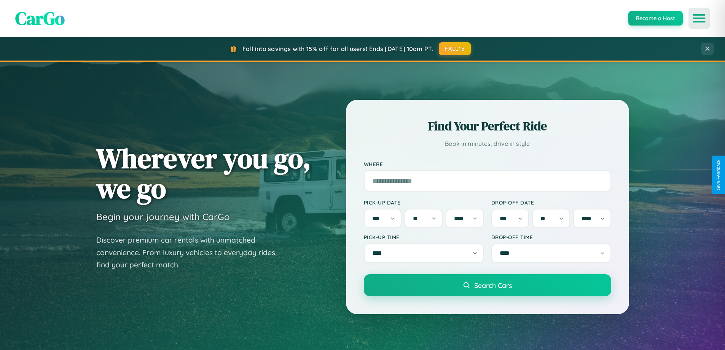 This screenshot has width=725, height=350. What do you see at coordinates (656, 18) in the screenshot?
I see `button: Become a Host` at bounding box center [656, 18].